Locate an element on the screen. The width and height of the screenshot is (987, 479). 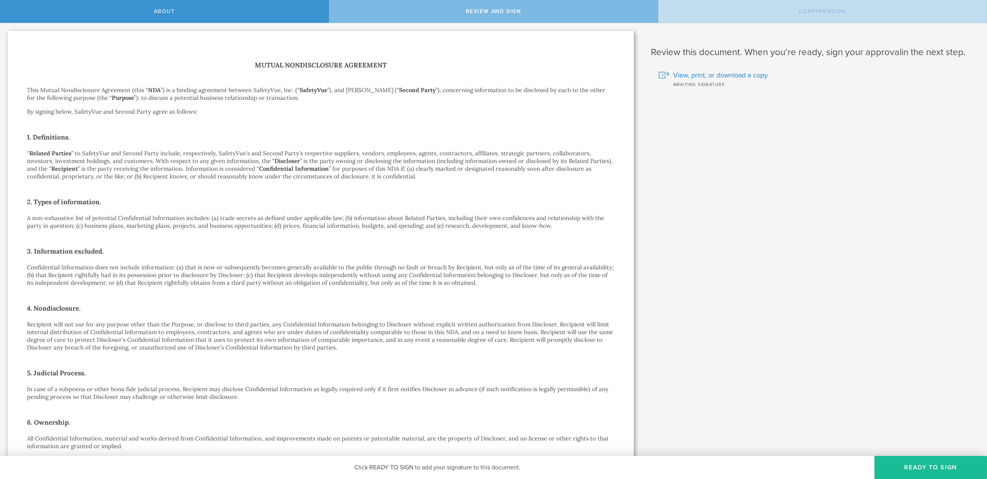
p: All Confidential Information, material and works derived from Confidential Information, and impro... is located at coordinates (321, 443).